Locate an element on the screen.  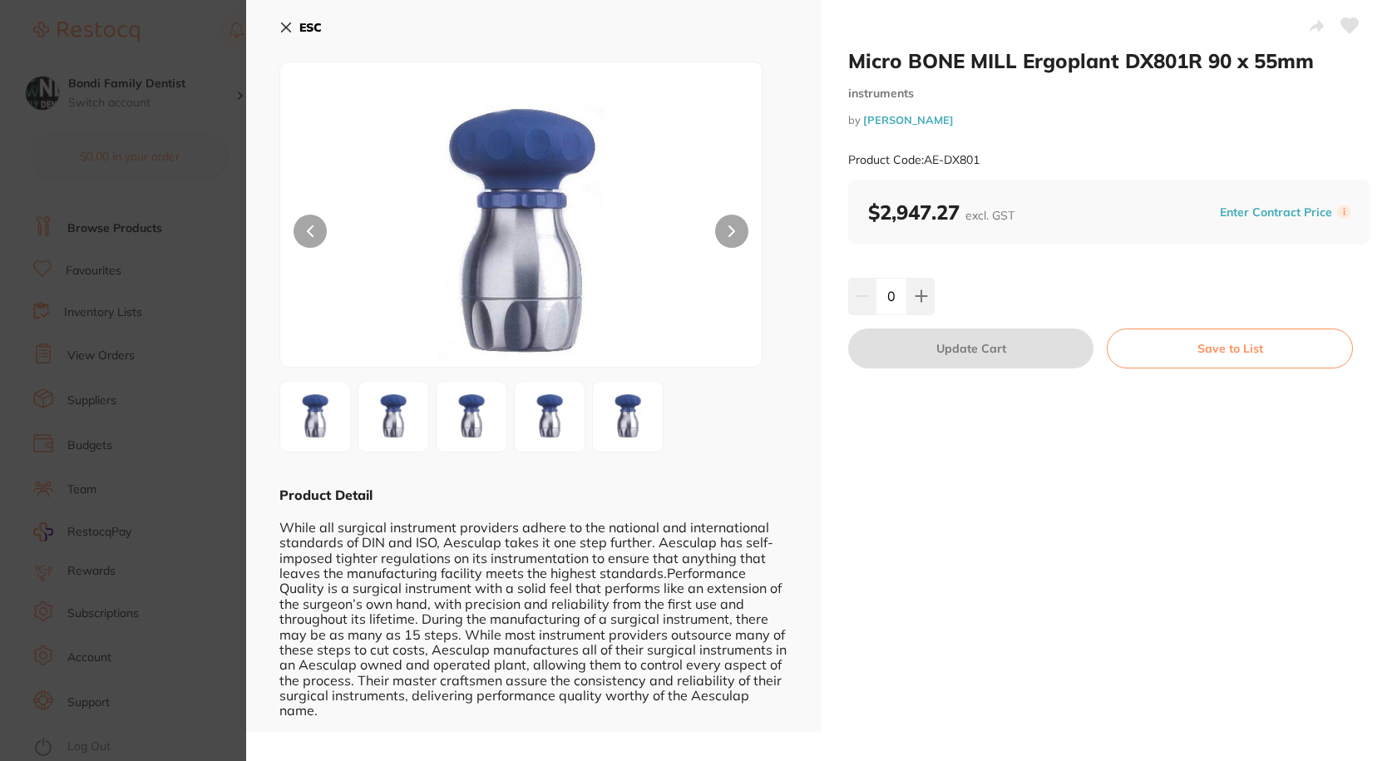
img: XzQuanBn is located at coordinates (550, 417).